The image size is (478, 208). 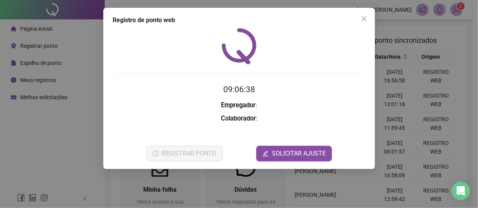 What do you see at coordinates (239, 20) in the screenshot?
I see `div: Registro de ponto web` at bounding box center [239, 20].